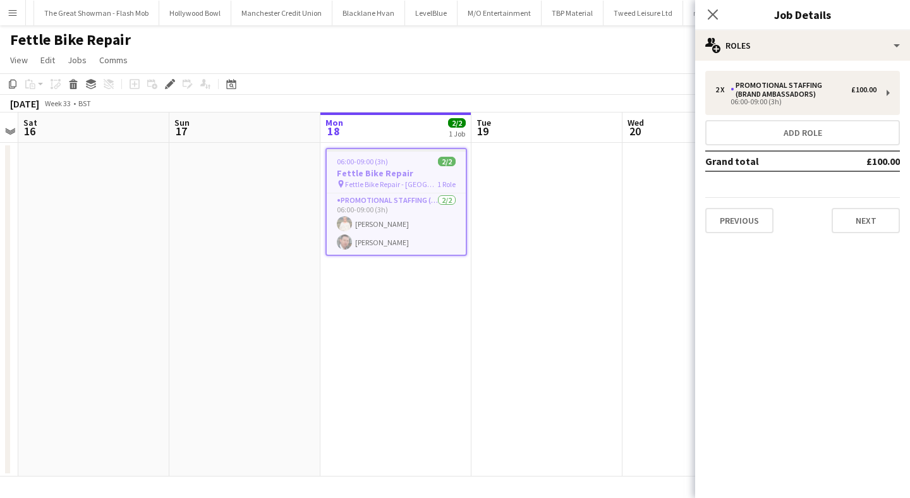 The height and width of the screenshot is (498, 910). Describe the element at coordinates (483, 123) in the screenshot. I see `span: Tue` at that location.